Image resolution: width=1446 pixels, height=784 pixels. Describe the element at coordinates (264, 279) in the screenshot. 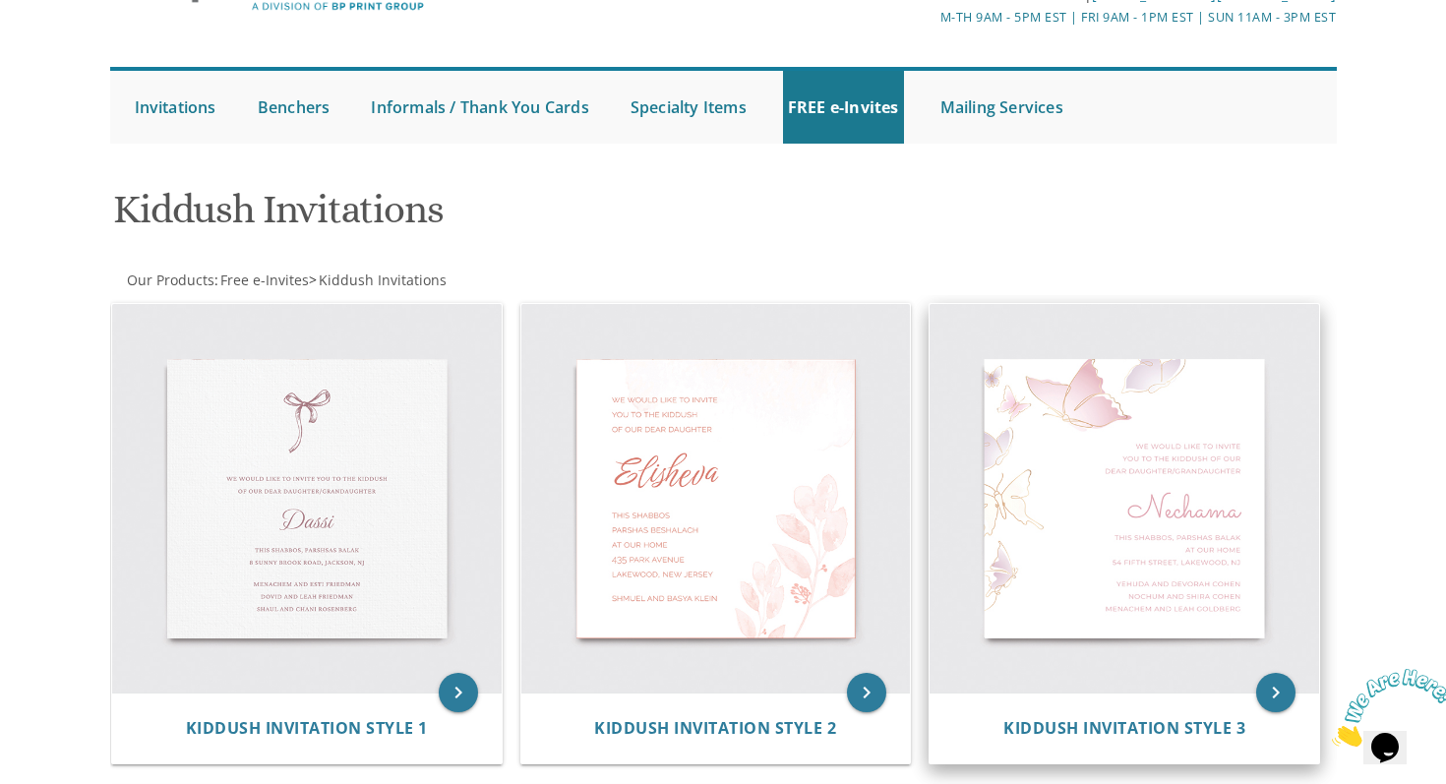

I see `a: Free e-Invites` at that location.